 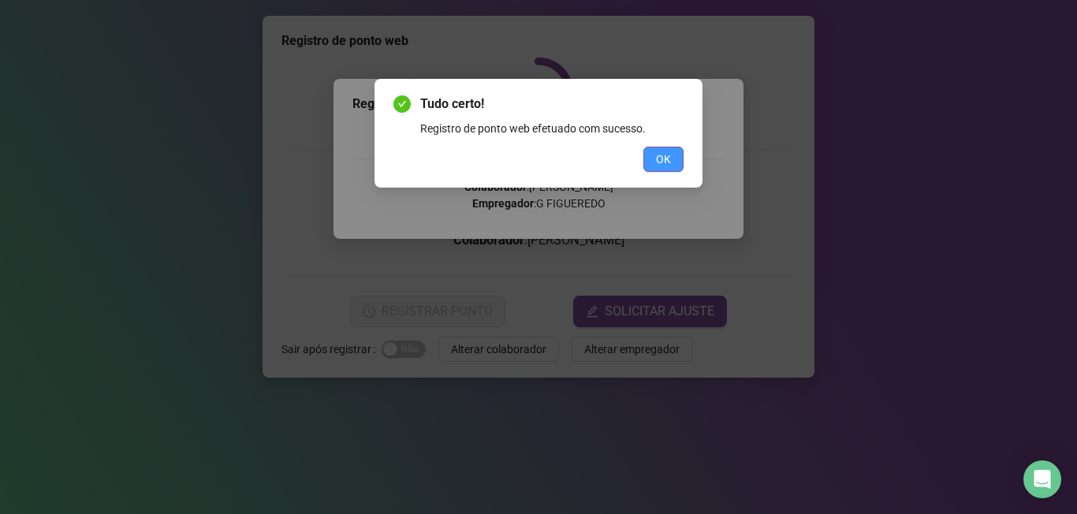 What do you see at coordinates (552, 128) in the screenshot?
I see `div: Registro de ponto web efetuado com sucesso.` at bounding box center [552, 128].